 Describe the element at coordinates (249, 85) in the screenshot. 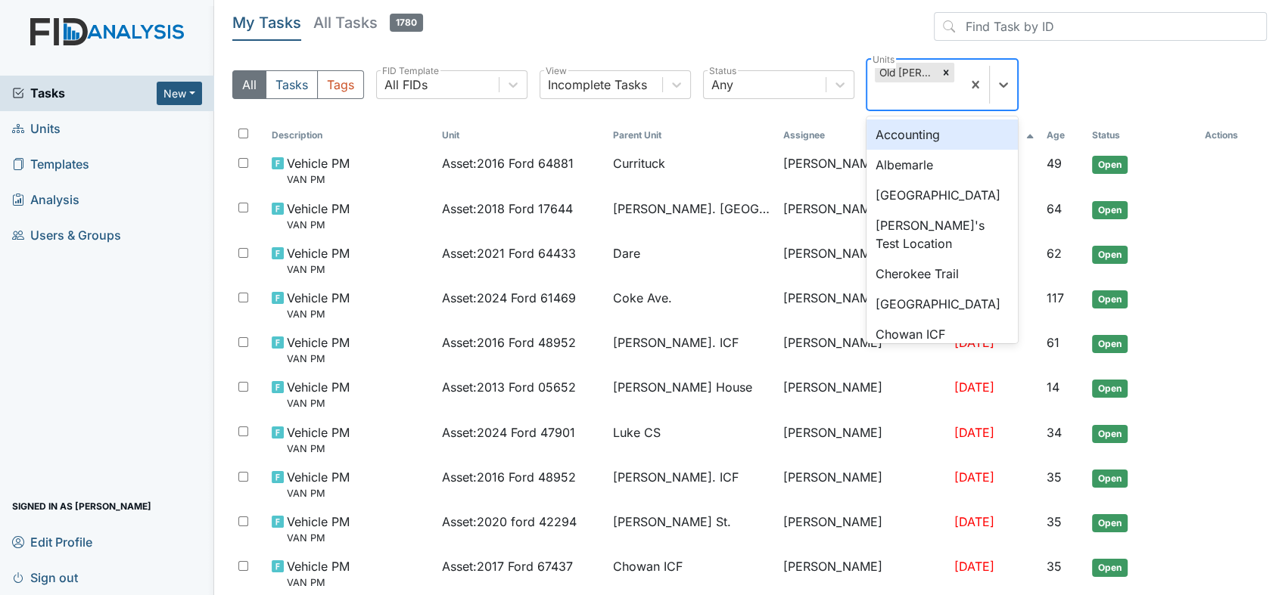

I see `button: All` at that location.